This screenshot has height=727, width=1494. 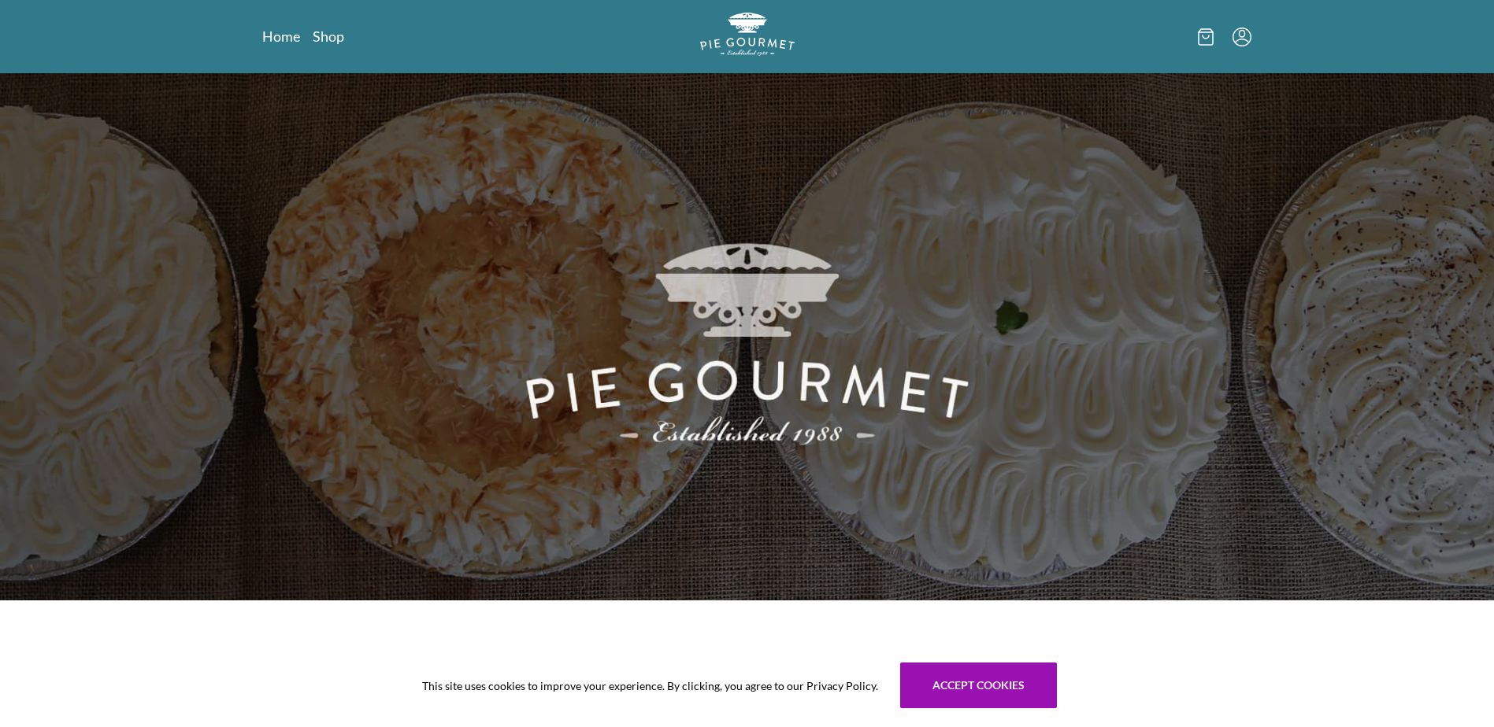 What do you see at coordinates (1242, 37) in the screenshot?
I see `button: Menu` at bounding box center [1242, 37].